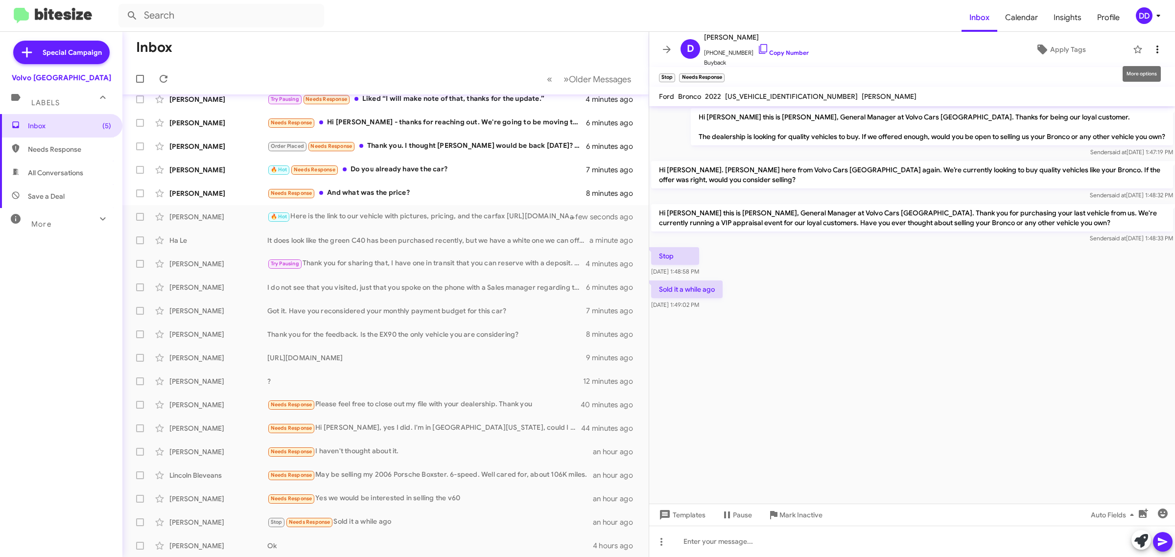  I want to click on span: Stop, so click(277, 522).